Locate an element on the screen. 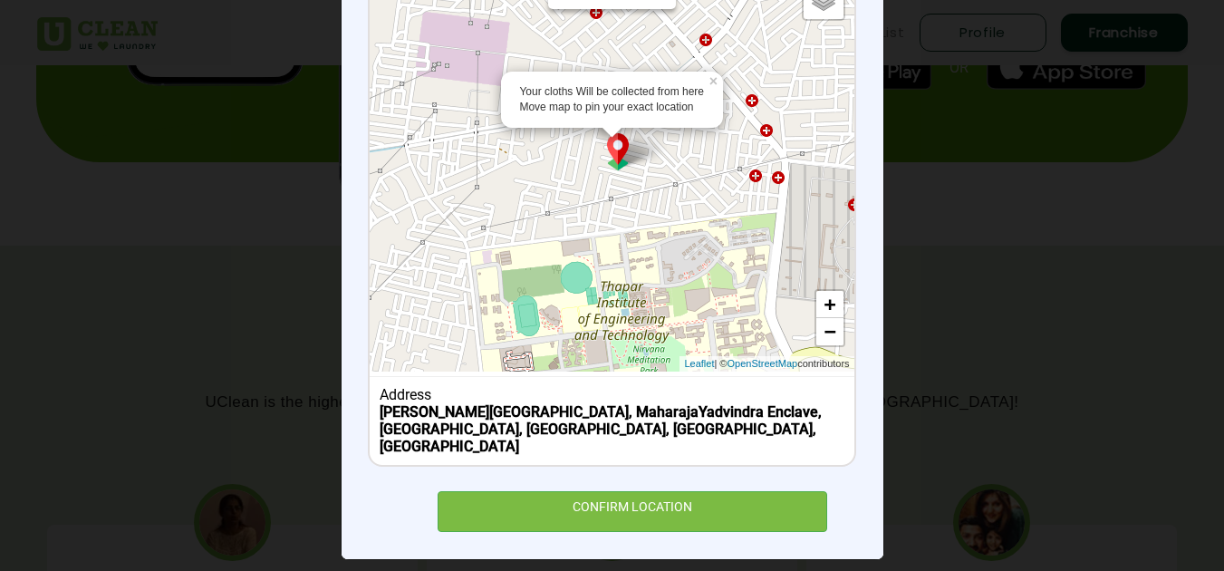  div: | © contributors is located at coordinates (767, 363).